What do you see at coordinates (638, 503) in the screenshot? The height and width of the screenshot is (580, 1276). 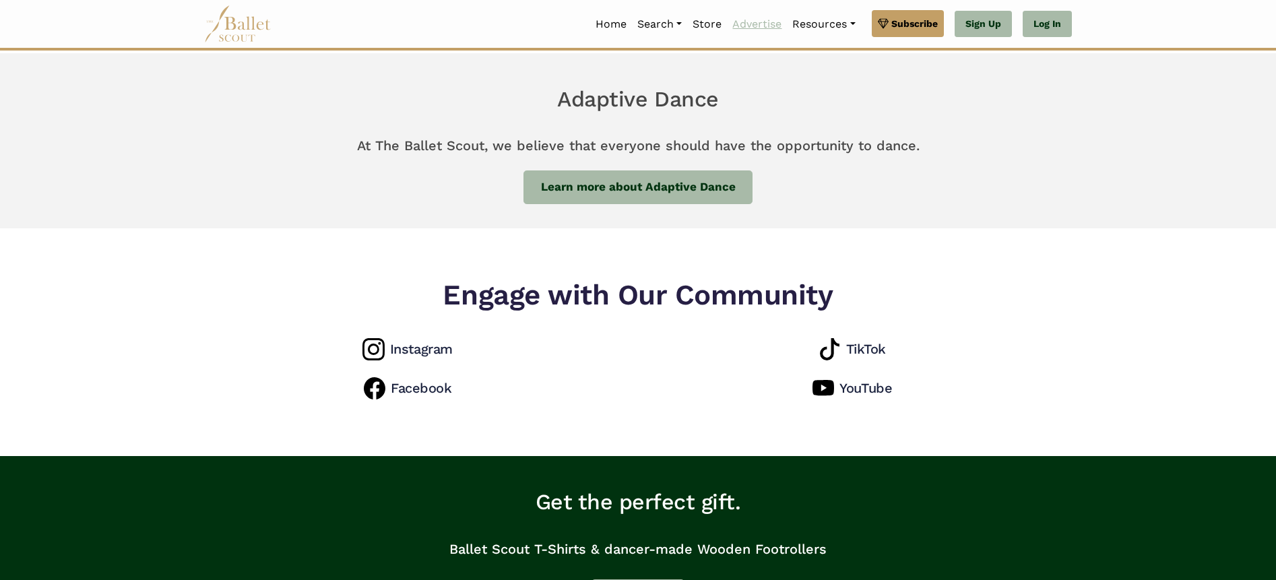 I see `h3: Get the perfect gift.` at bounding box center [638, 503].